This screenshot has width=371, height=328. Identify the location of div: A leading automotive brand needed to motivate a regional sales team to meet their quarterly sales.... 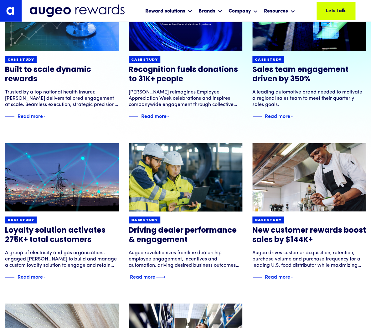
(309, 98).